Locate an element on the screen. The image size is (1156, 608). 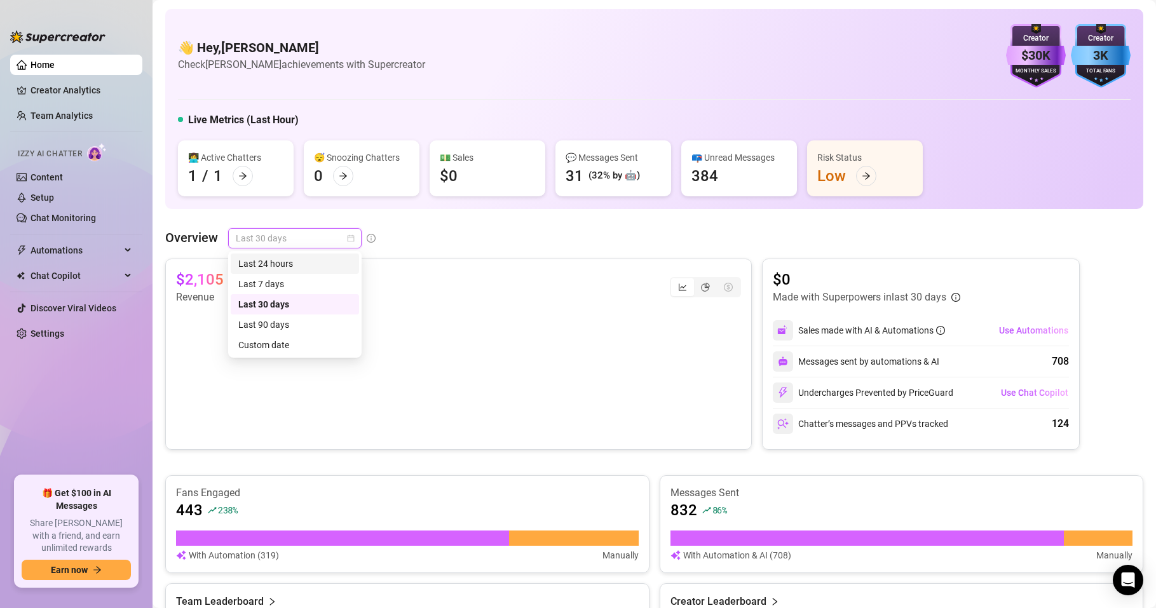
div: 31 is located at coordinates (574, 176).